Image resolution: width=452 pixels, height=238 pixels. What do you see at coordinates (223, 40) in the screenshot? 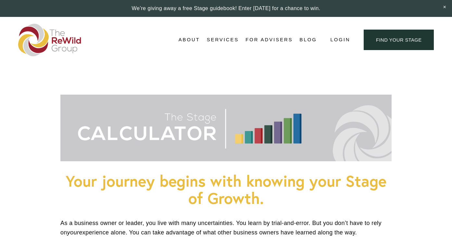
I see `span: Services` at bounding box center [223, 40].